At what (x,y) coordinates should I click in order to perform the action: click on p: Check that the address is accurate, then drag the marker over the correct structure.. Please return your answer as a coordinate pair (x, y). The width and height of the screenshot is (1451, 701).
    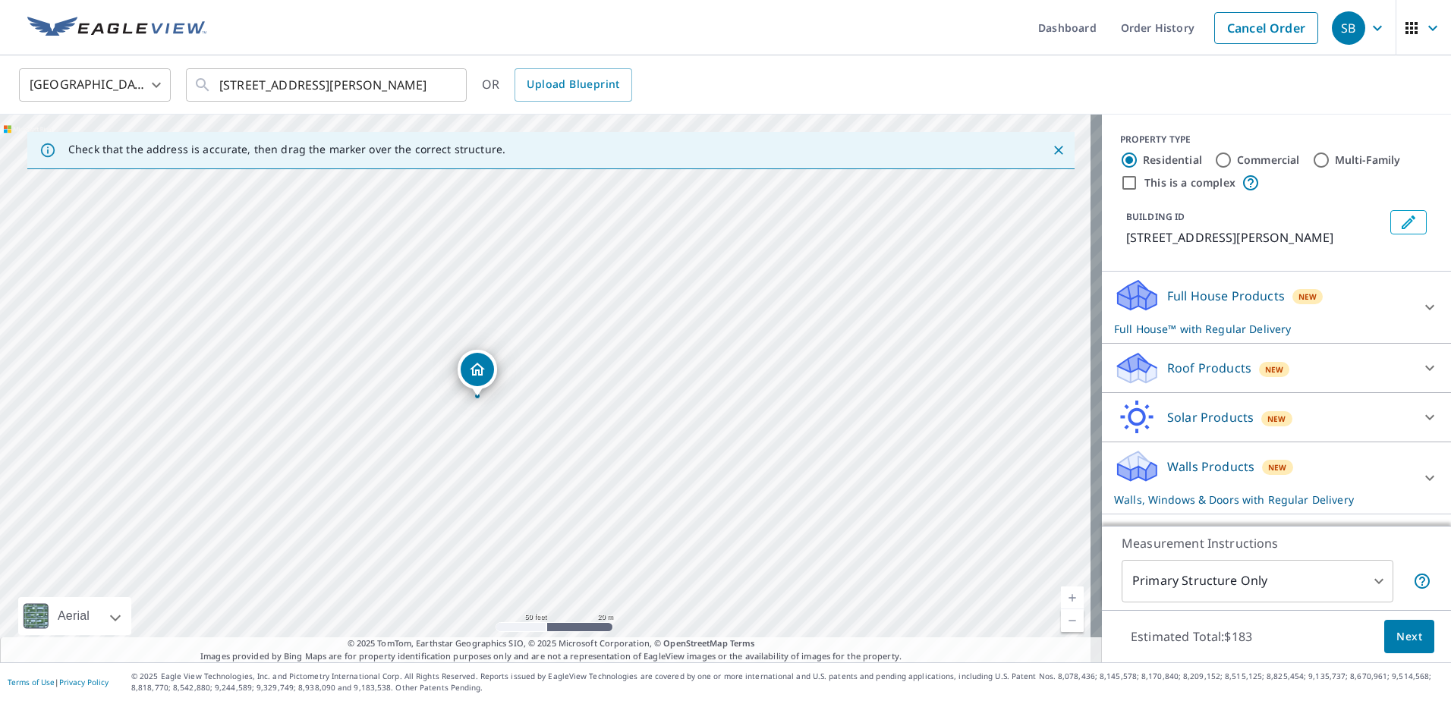
    Looking at the image, I should click on (287, 149).